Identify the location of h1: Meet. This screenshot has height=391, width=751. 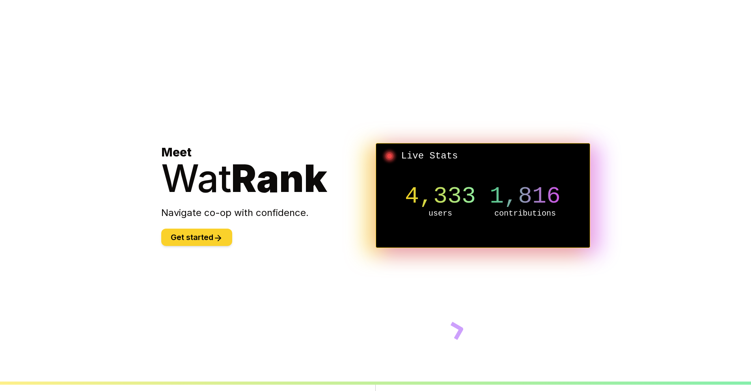
(269, 171).